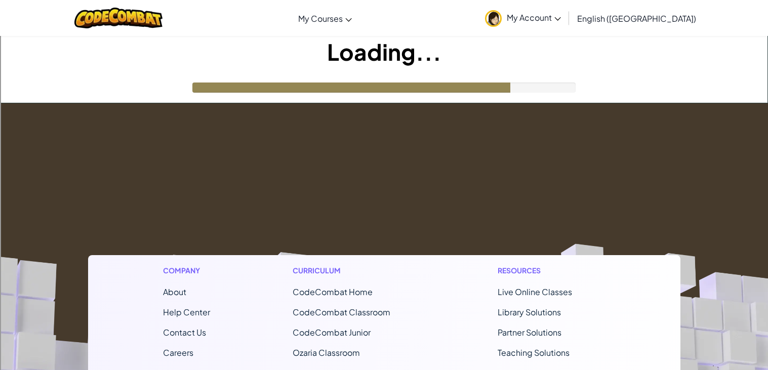 This screenshot has height=370, width=768. Describe the element at coordinates (118, 18) in the screenshot. I see `a: CodeCombat logo` at that location.